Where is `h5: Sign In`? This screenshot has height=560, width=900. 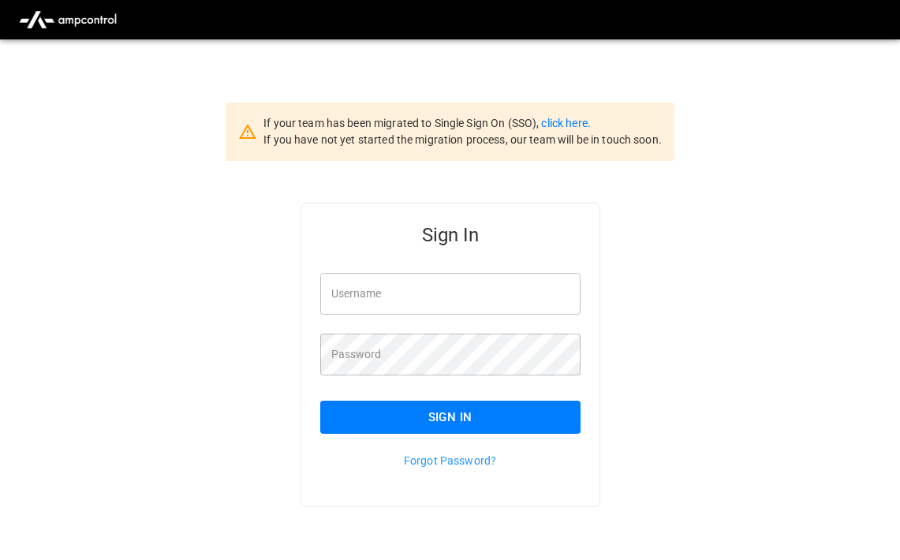 h5: Sign In is located at coordinates (451, 235).